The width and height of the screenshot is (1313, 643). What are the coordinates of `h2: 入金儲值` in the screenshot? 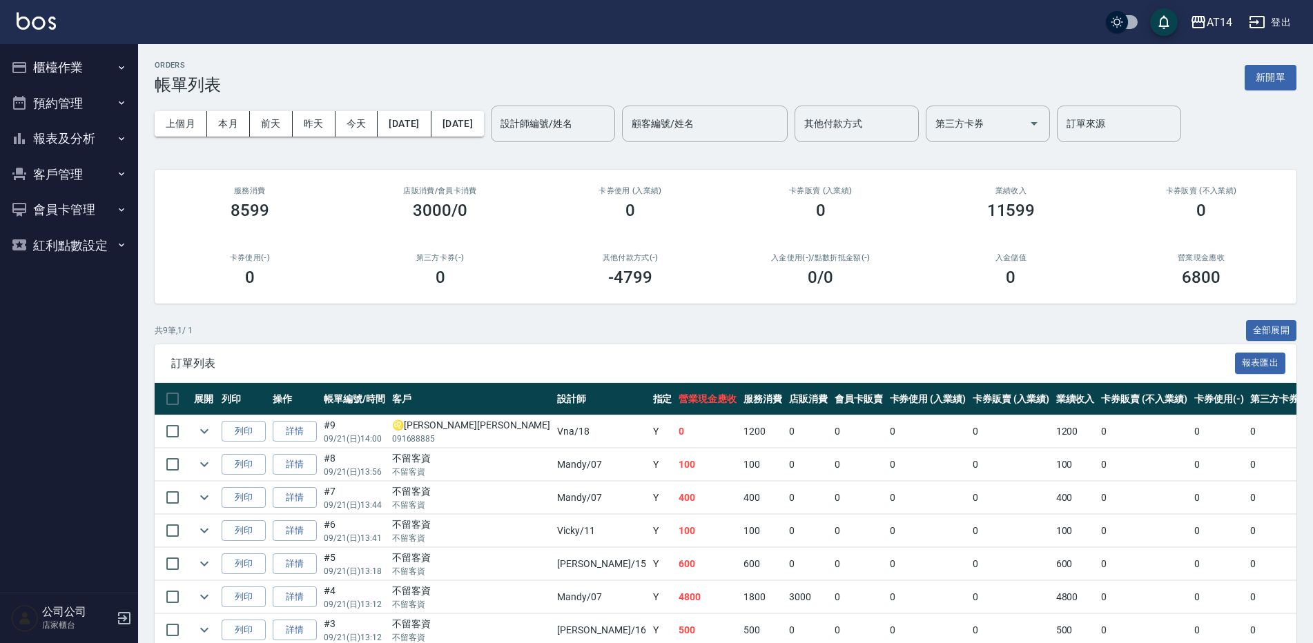 It's located at (1011, 257).